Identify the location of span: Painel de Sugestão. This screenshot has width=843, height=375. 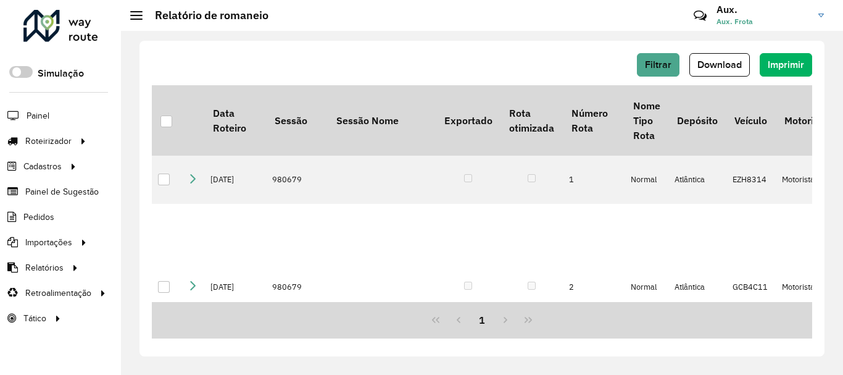
(62, 191).